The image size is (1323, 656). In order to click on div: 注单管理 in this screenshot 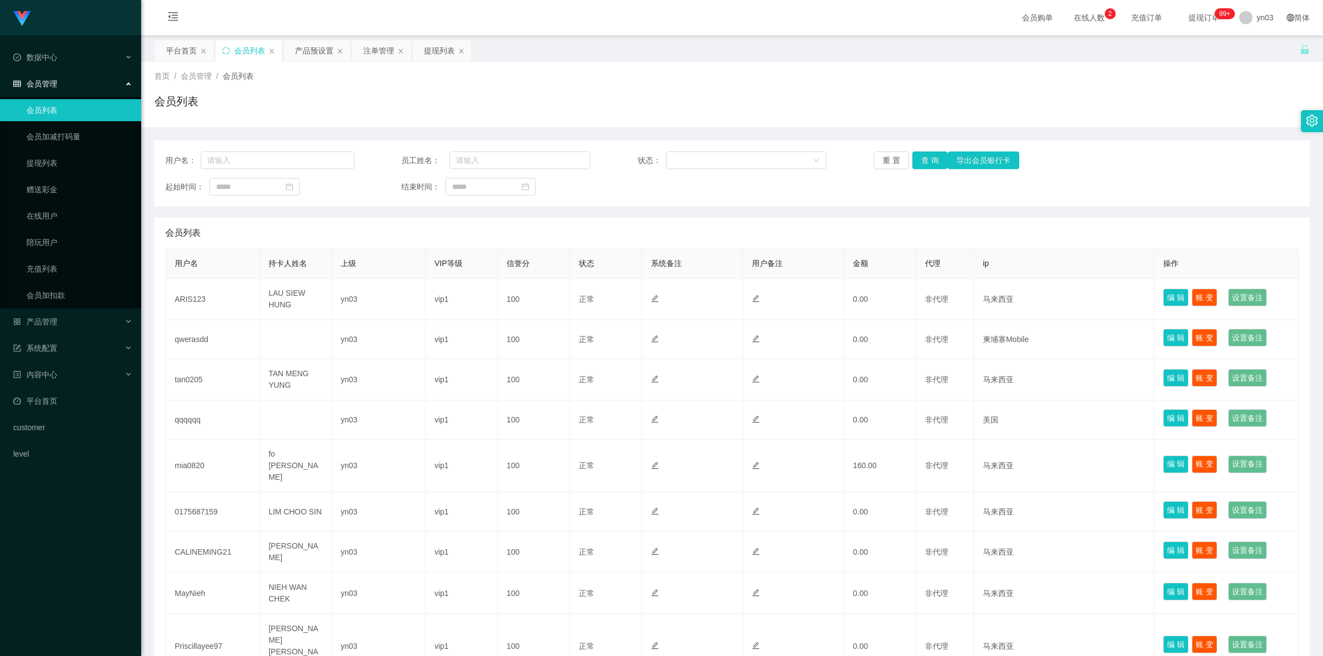, I will do `click(379, 51)`.